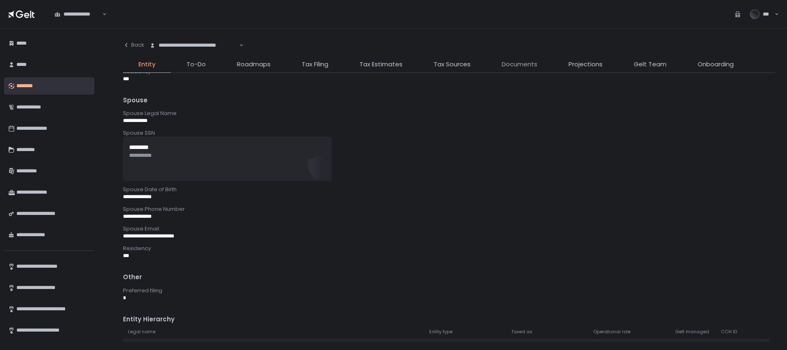 The height and width of the screenshot is (350, 787). What do you see at coordinates (650, 64) in the screenshot?
I see `span: Gelt Team` at bounding box center [650, 64].